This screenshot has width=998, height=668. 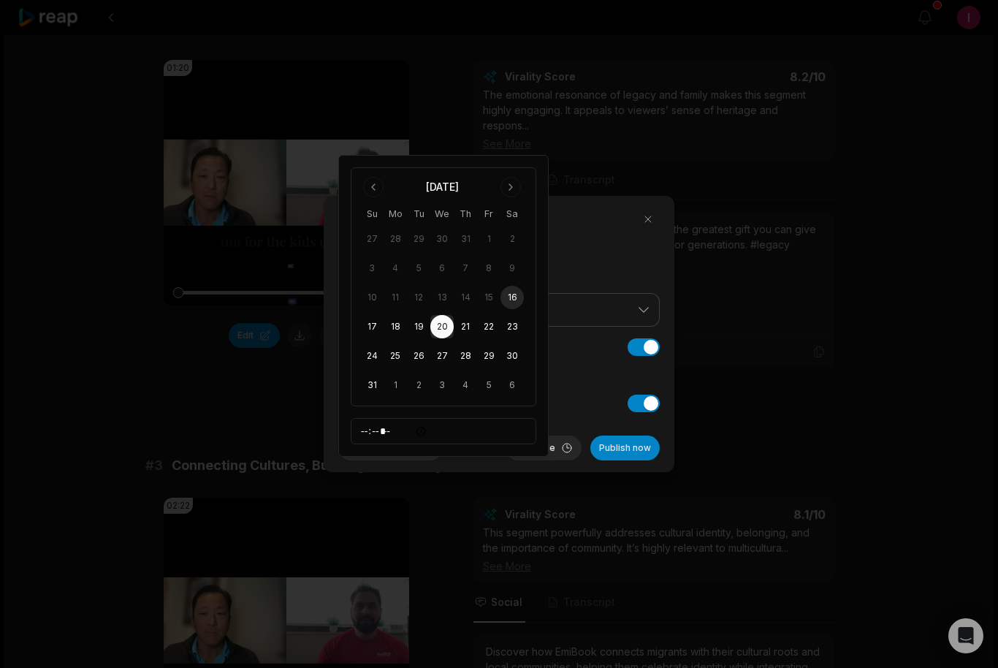 What do you see at coordinates (442, 213) in the screenshot?
I see `th: Wednesday` at bounding box center [442, 213].